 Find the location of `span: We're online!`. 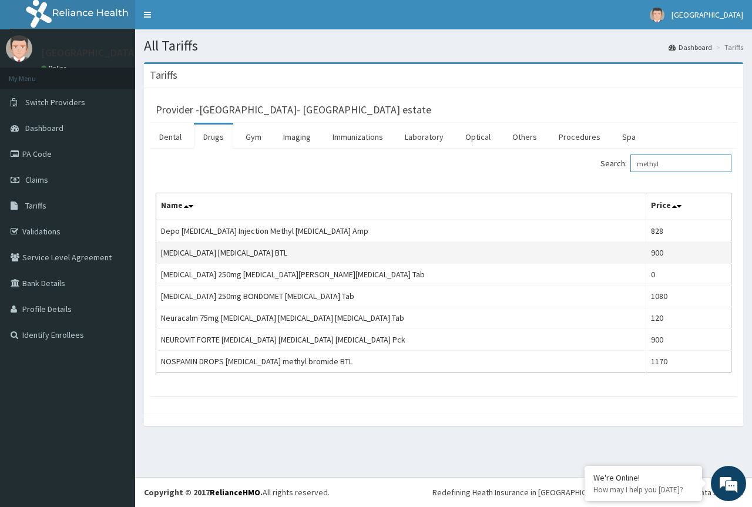

span: We're online! is located at coordinates (115, 207).